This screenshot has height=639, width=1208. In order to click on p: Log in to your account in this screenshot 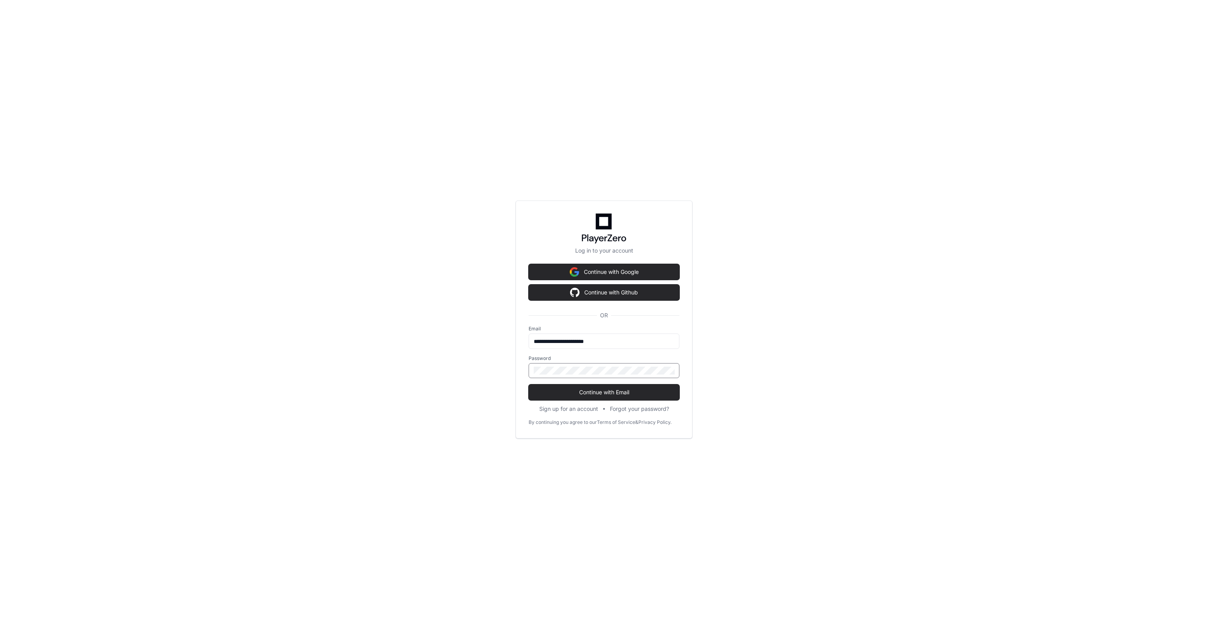, I will do `click(604, 251)`.